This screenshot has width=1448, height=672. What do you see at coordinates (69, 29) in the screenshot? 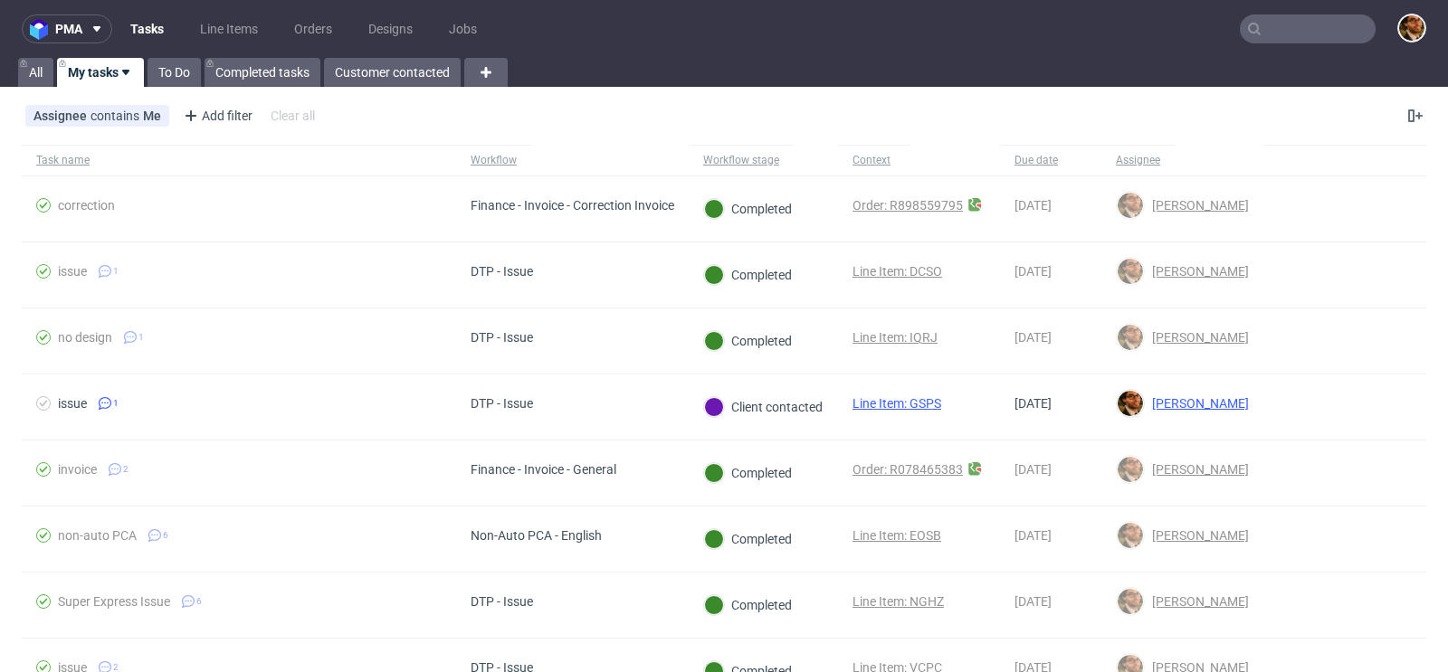
I see `span: pma` at bounding box center [69, 29].